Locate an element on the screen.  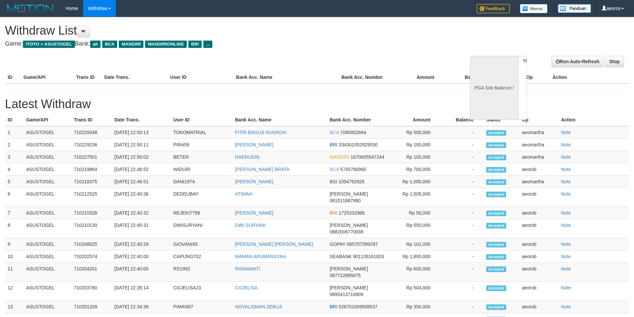
span: BCA is located at coordinates (334, 133).